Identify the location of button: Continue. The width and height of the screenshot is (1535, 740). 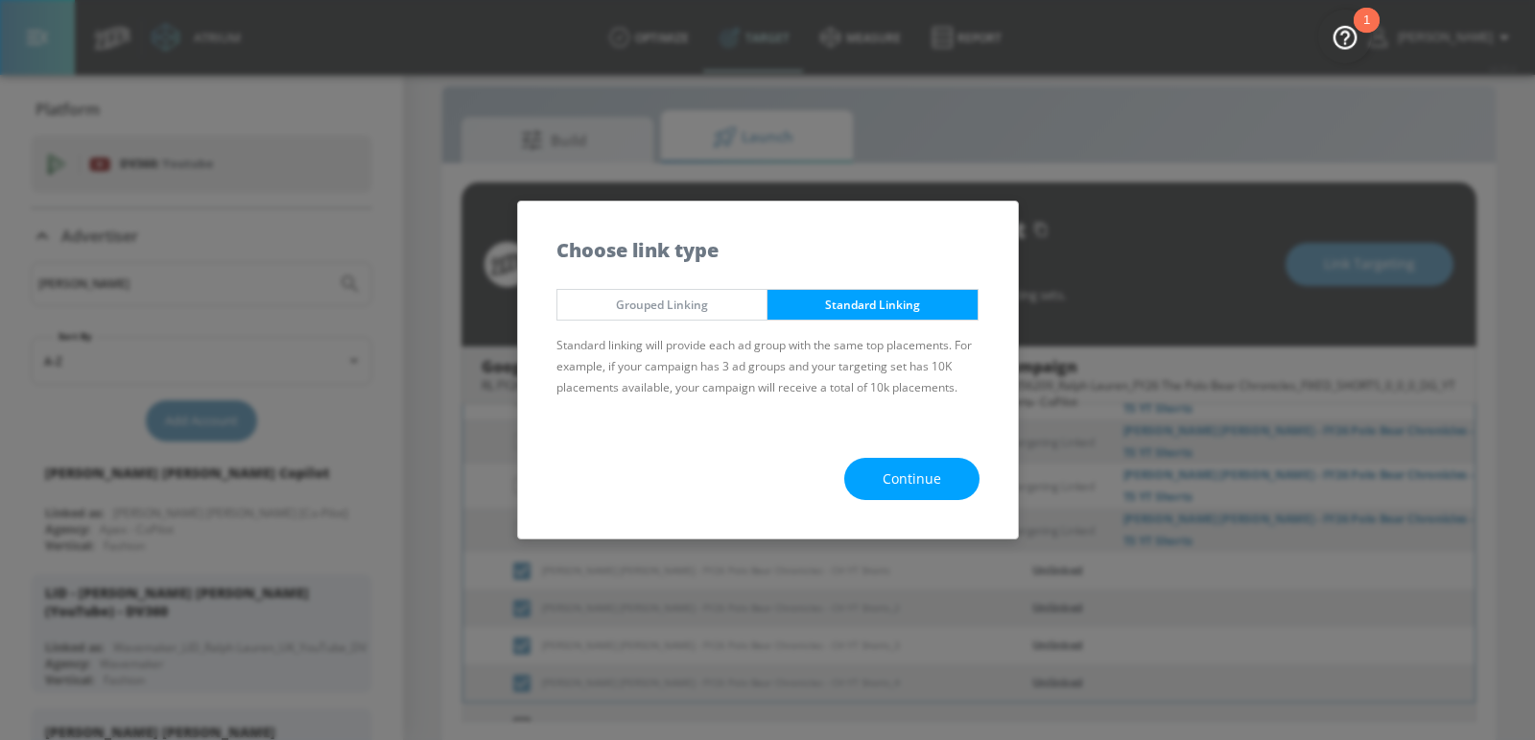
(911, 479).